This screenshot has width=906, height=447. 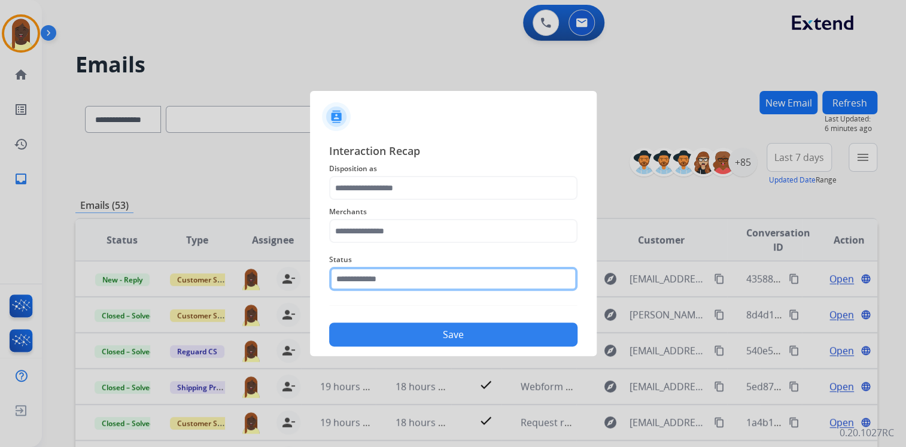 I want to click on button: Save, so click(x=453, y=334).